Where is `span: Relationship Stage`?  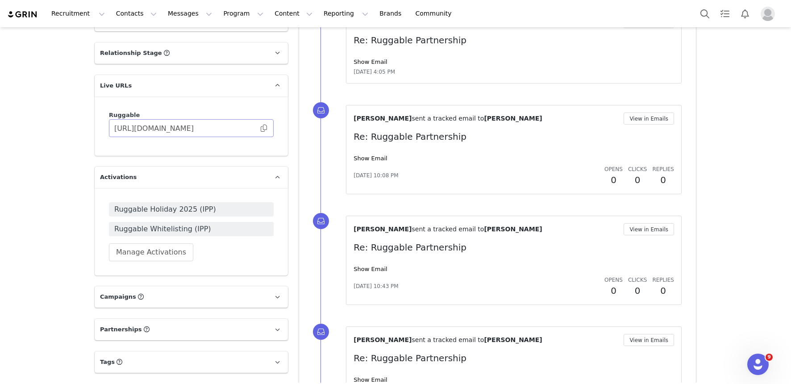 span: Relationship Stage is located at coordinates (131, 53).